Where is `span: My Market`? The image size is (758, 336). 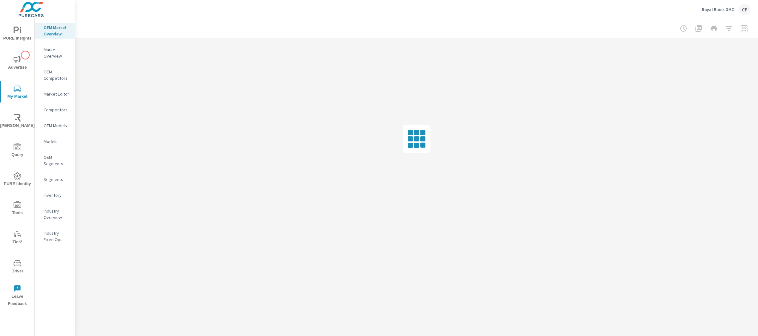 span: My Market is located at coordinates (17, 92).